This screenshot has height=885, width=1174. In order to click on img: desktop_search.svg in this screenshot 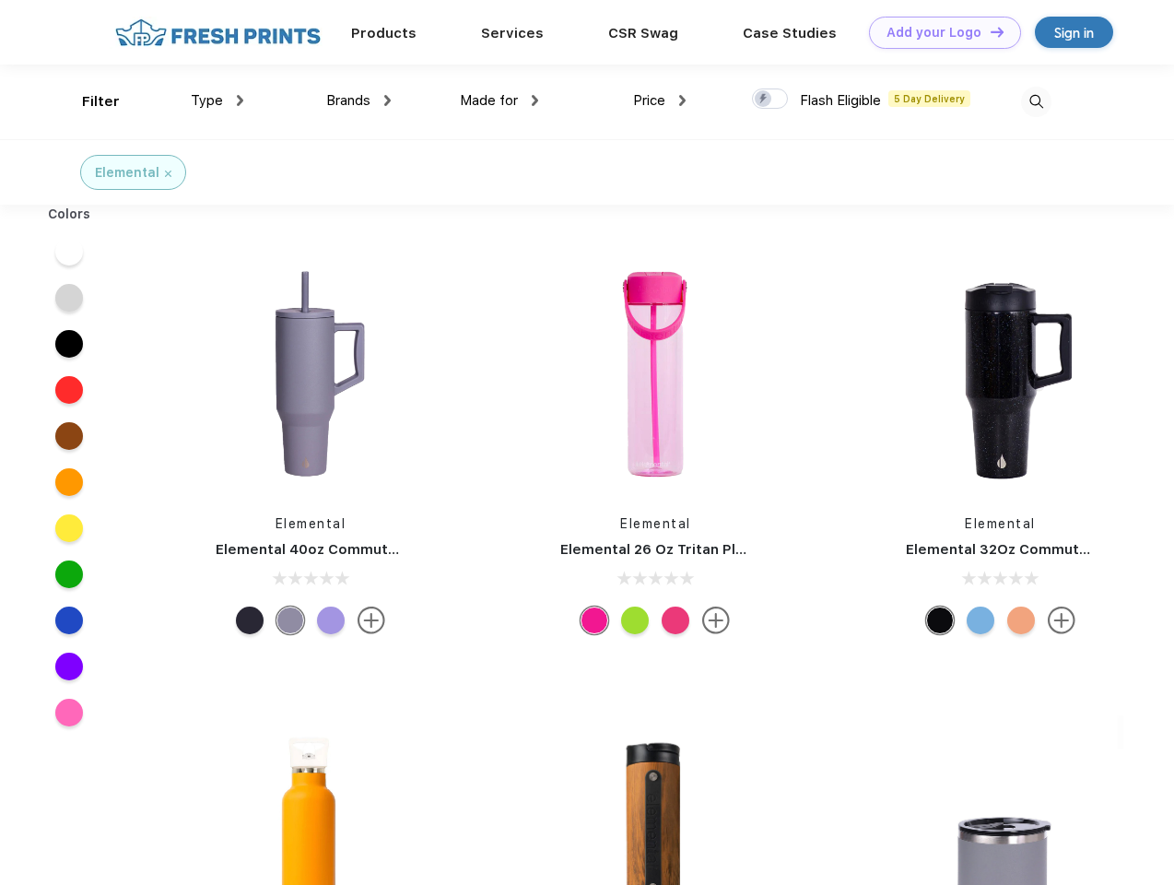, I will do `click(1036, 101)`.